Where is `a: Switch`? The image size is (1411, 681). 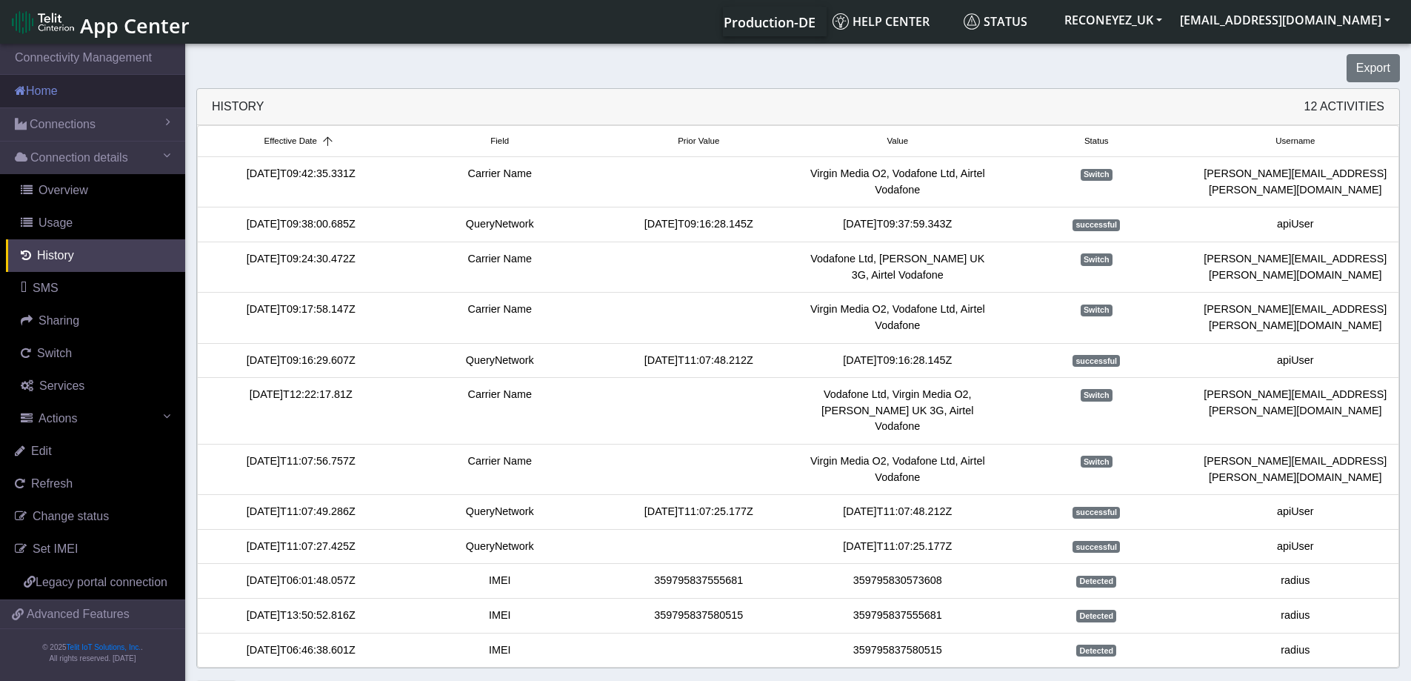 a: Switch is located at coordinates (96, 353).